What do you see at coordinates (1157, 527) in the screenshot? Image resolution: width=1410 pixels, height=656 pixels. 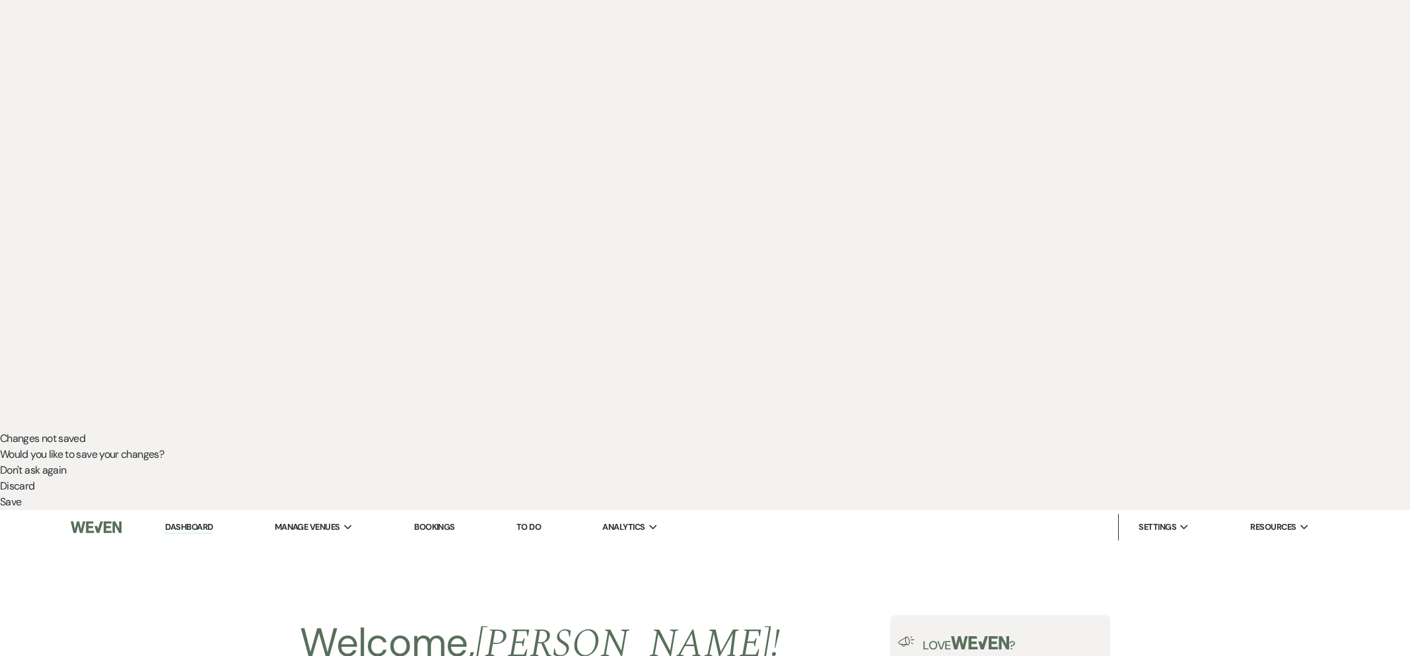 I see `span: Settings` at bounding box center [1157, 527].